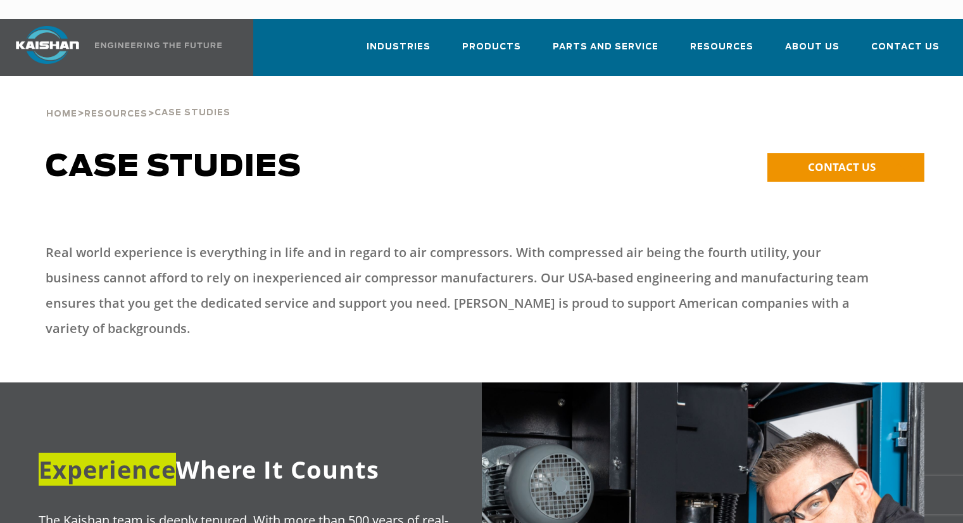  I want to click on span: Industries, so click(398, 47).